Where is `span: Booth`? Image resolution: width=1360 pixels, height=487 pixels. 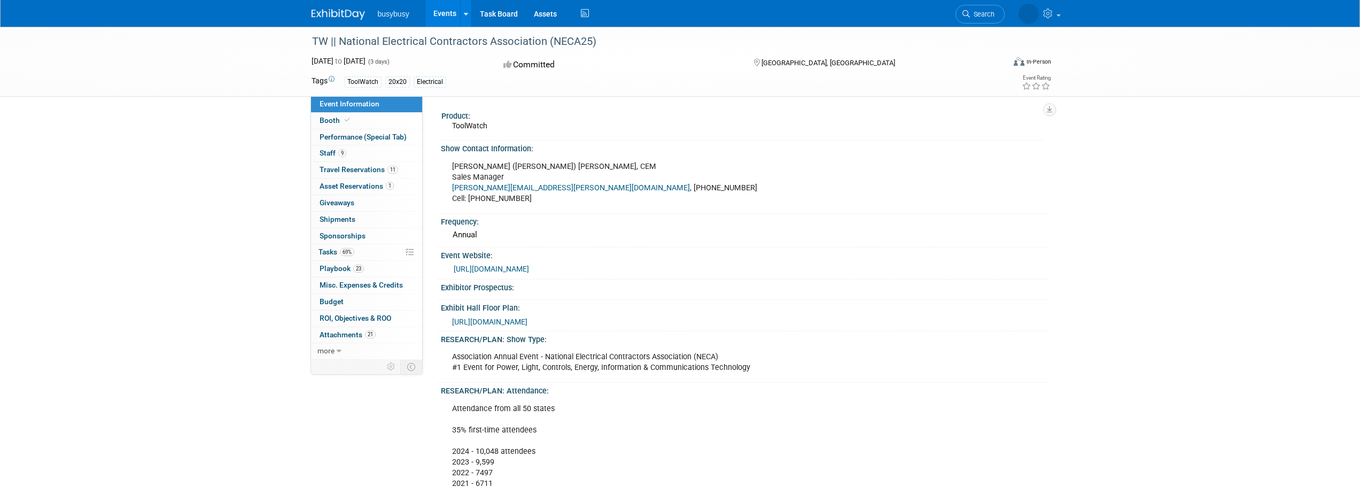
span: Booth is located at coordinates (336, 120).